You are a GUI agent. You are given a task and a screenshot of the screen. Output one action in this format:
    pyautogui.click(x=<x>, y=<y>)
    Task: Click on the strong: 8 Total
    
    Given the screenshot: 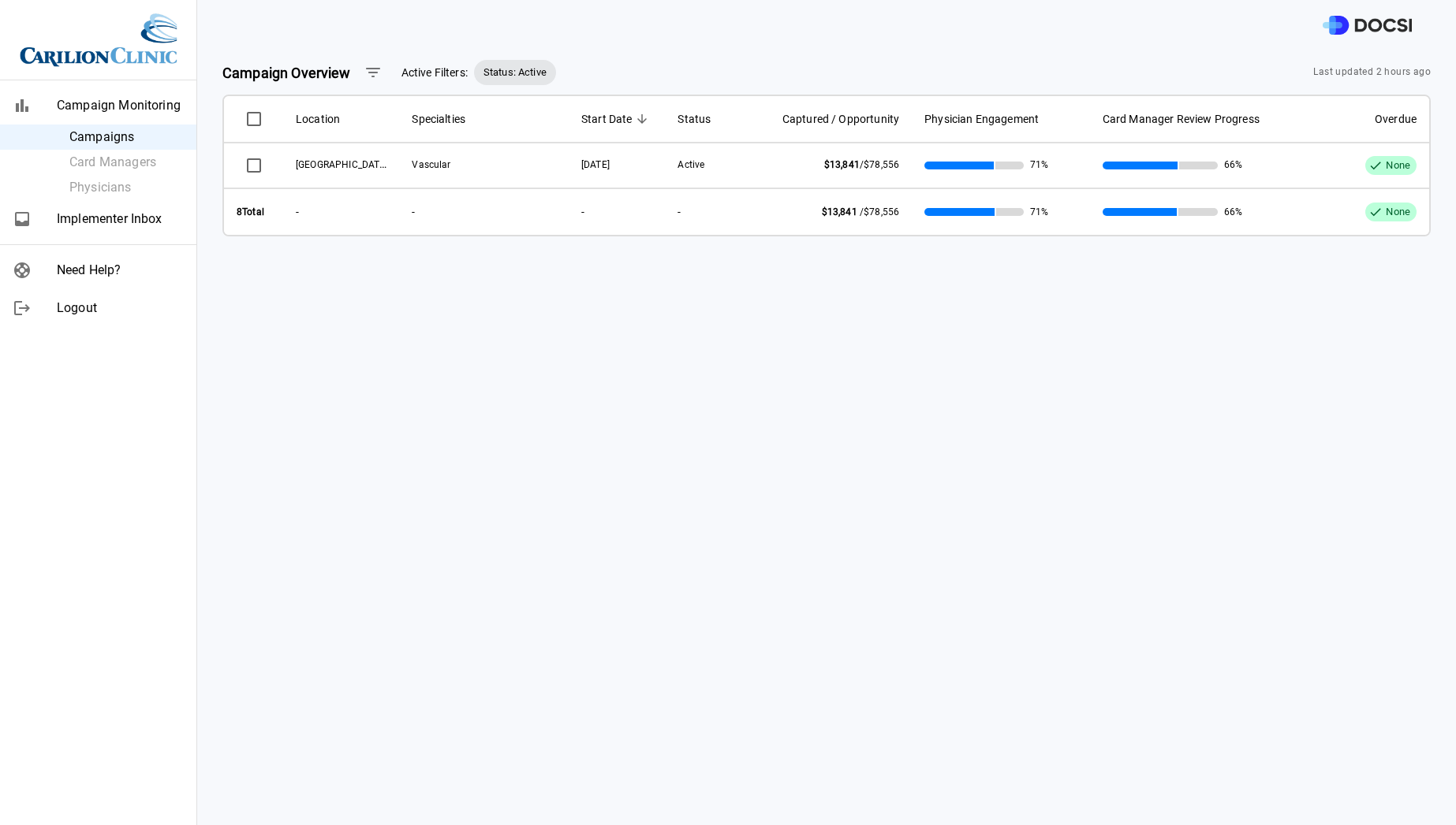 What is the action you would take?
    pyautogui.click(x=250, y=212)
    